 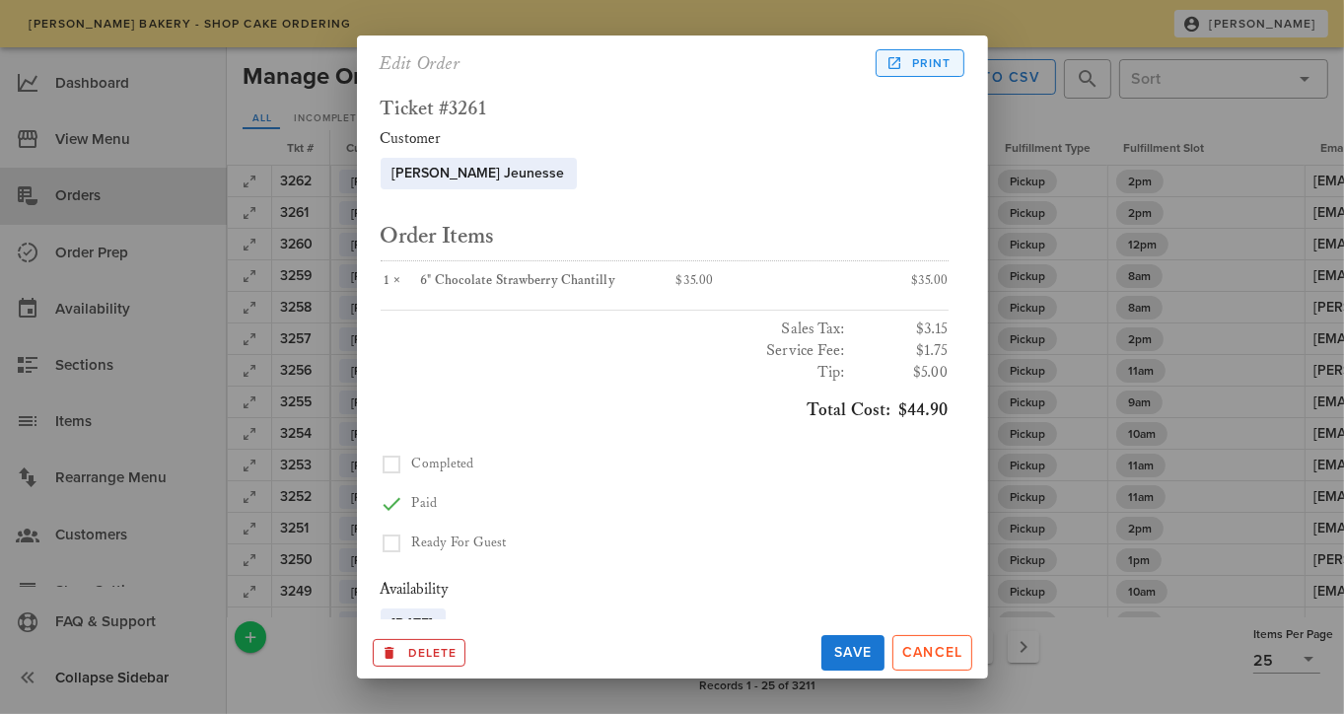 What do you see at coordinates (853, 652) in the screenshot?
I see `span: Save` at bounding box center [853, 652].